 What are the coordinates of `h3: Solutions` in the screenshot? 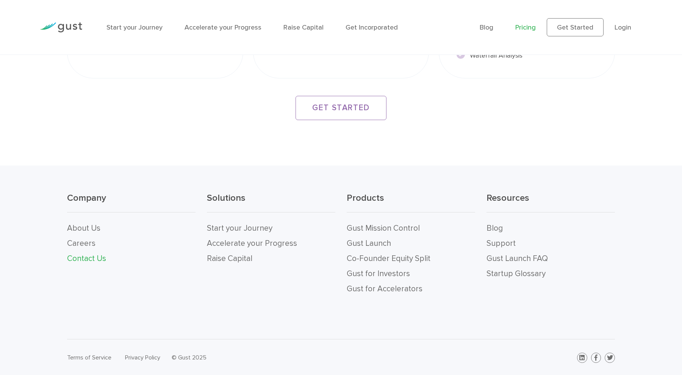 It's located at (271, 202).